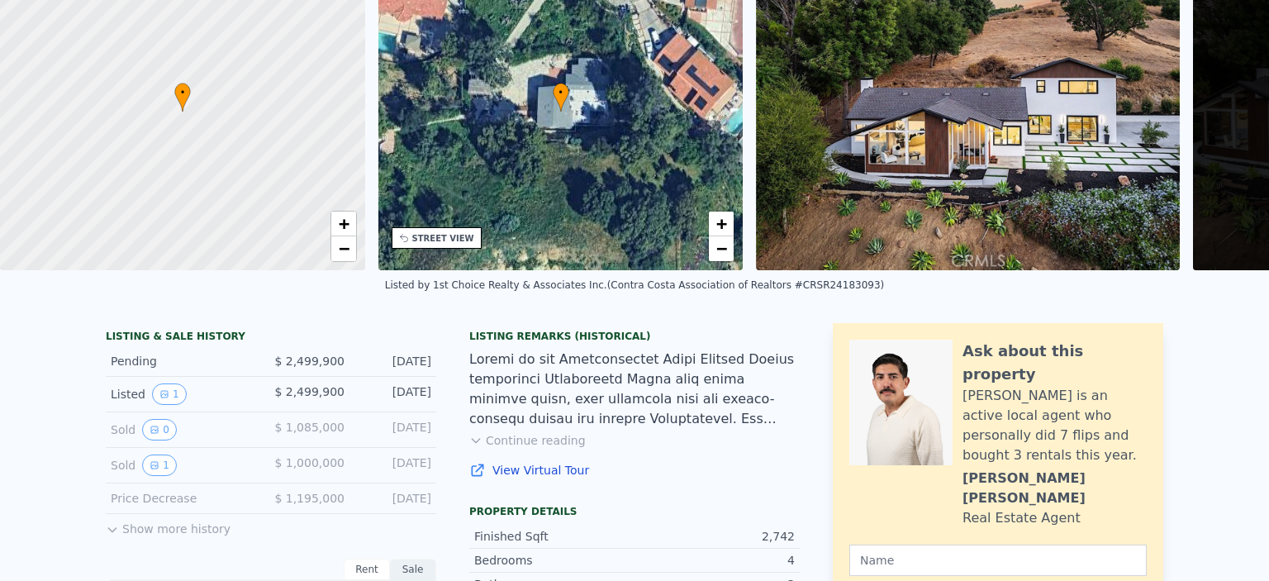  Describe the element at coordinates (634, 285) in the screenshot. I see `div: Listed by 1st Choice Realty & Associates Inc. (Contra Costa Association of Realtors #CRSR24183093)` at that location.